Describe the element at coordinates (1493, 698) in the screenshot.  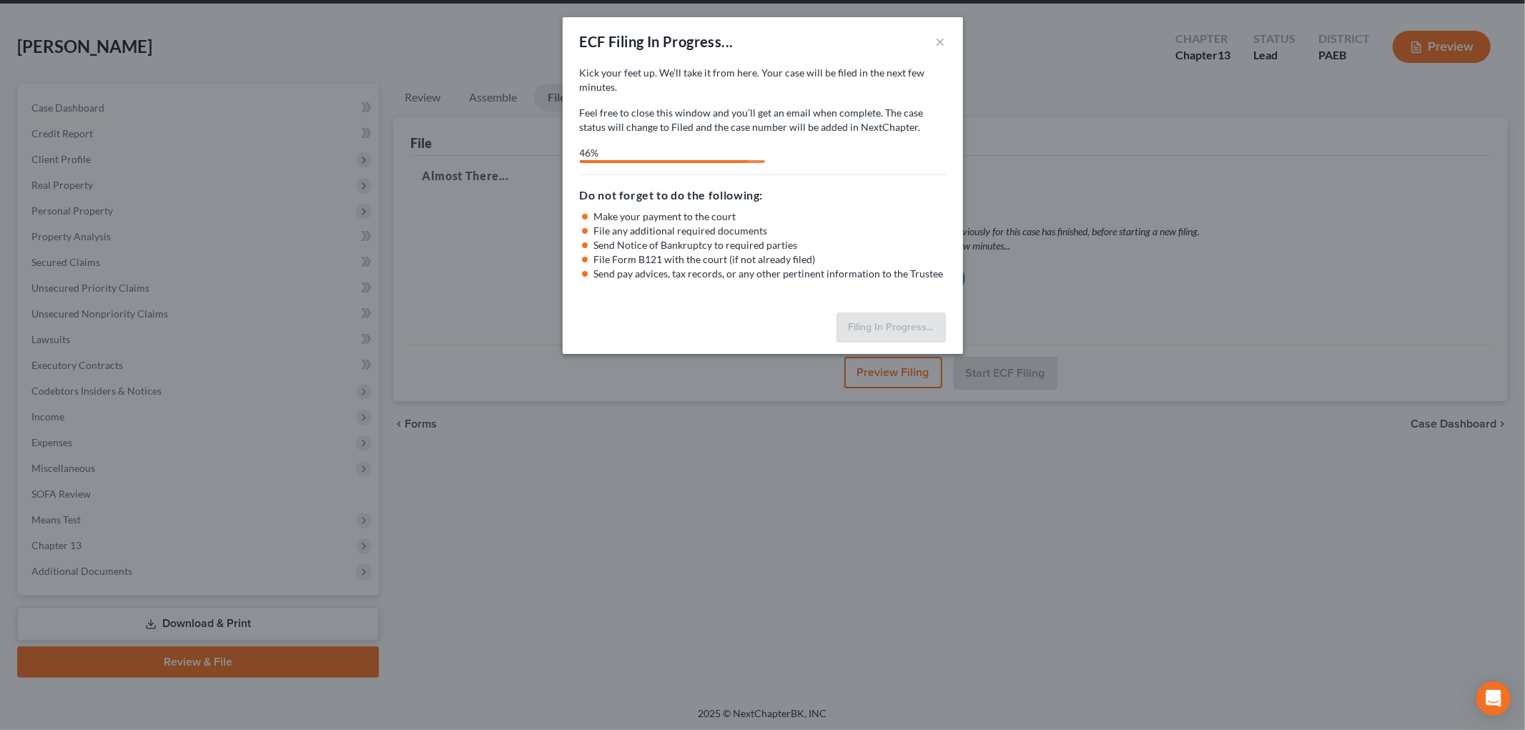
I see `div: Open Intercom Messenger` at that location.